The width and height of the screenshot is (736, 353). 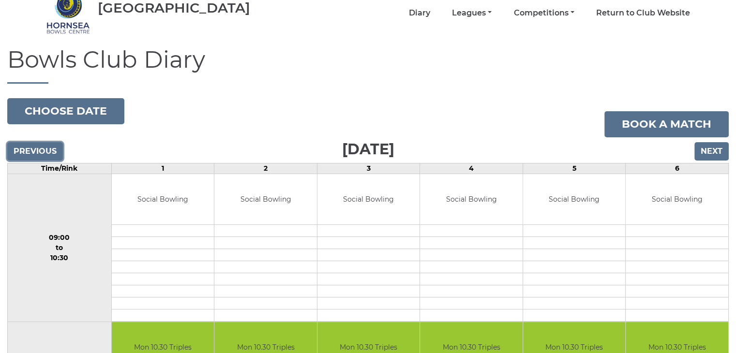 What do you see at coordinates (66, 111) in the screenshot?
I see `button: Choose date` at bounding box center [66, 111].